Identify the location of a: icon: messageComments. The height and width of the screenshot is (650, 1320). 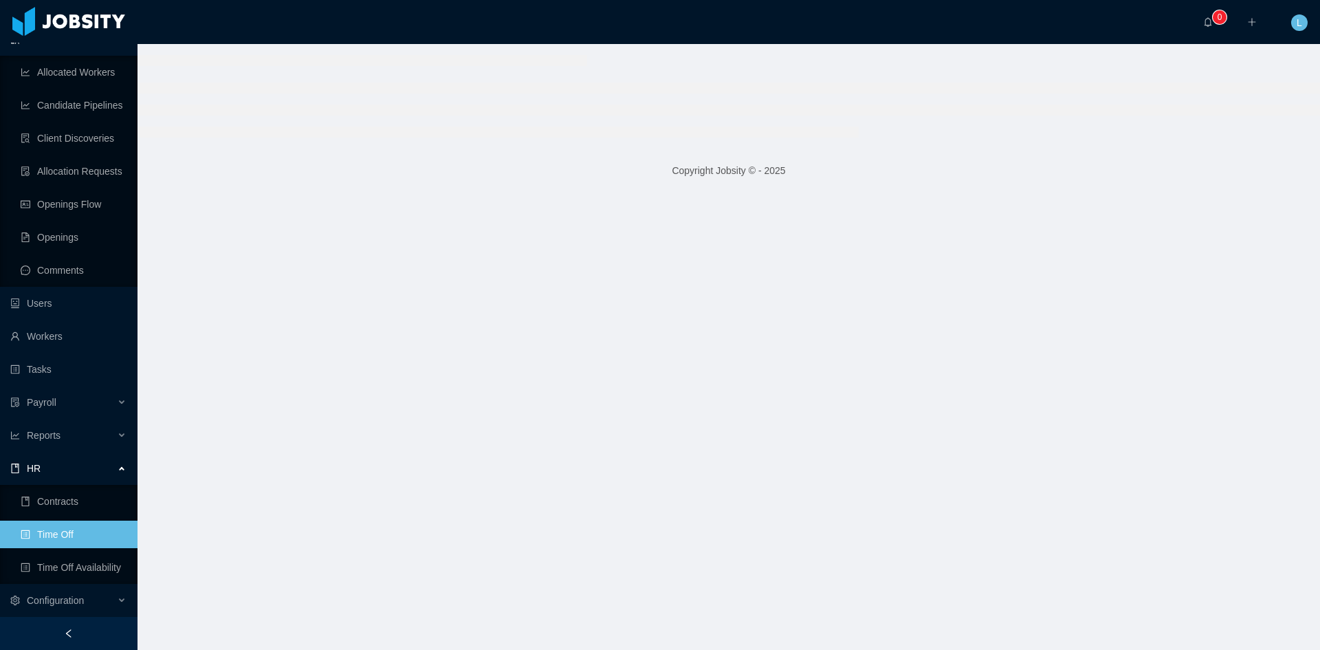
(74, 270).